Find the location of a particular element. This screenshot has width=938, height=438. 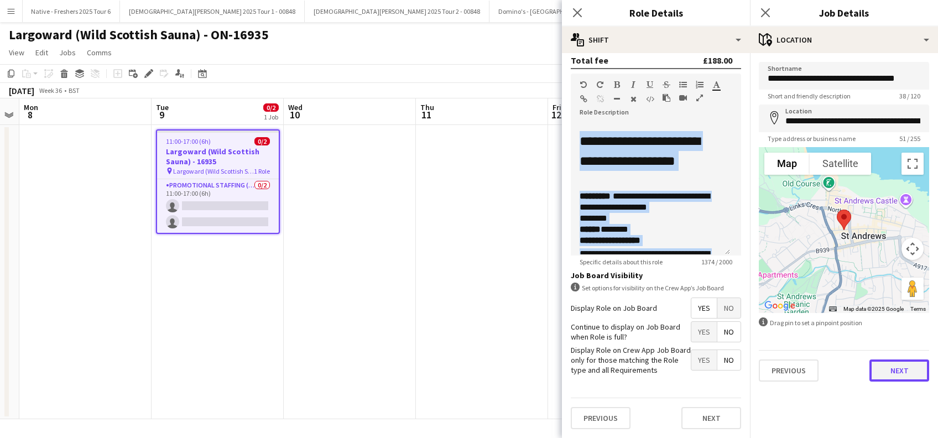

a: Jobs is located at coordinates (67, 53).